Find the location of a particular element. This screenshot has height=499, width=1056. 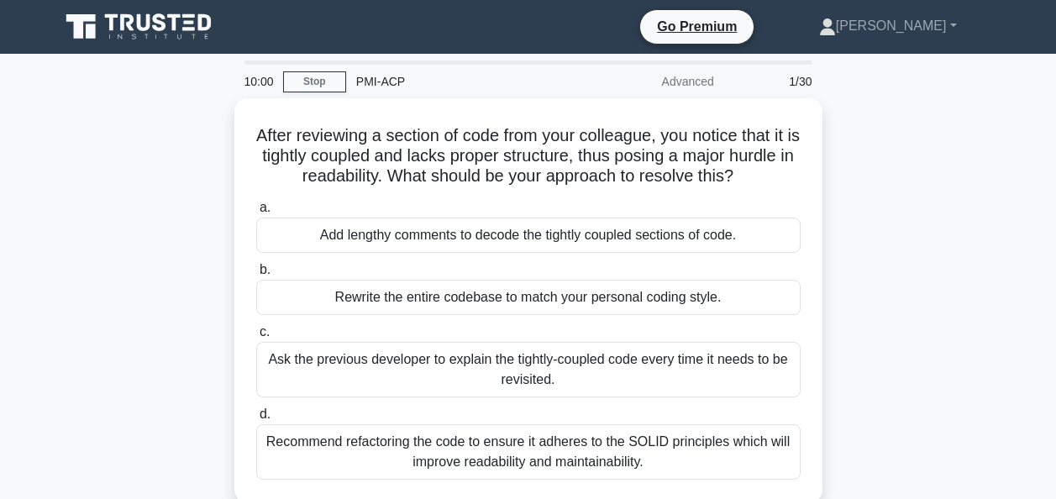

h5: After reviewing a section of code from your colleague, you notice that it is tightly coupled and ... is located at coordinates (528, 156).